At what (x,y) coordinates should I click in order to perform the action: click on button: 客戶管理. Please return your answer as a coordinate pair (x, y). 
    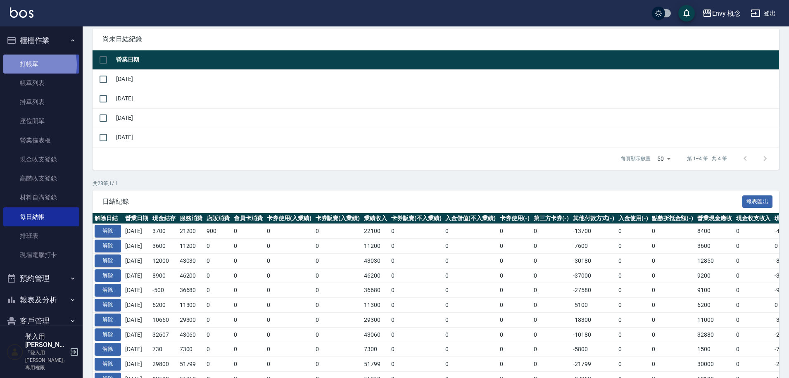
    Looking at the image, I should click on (41, 321).